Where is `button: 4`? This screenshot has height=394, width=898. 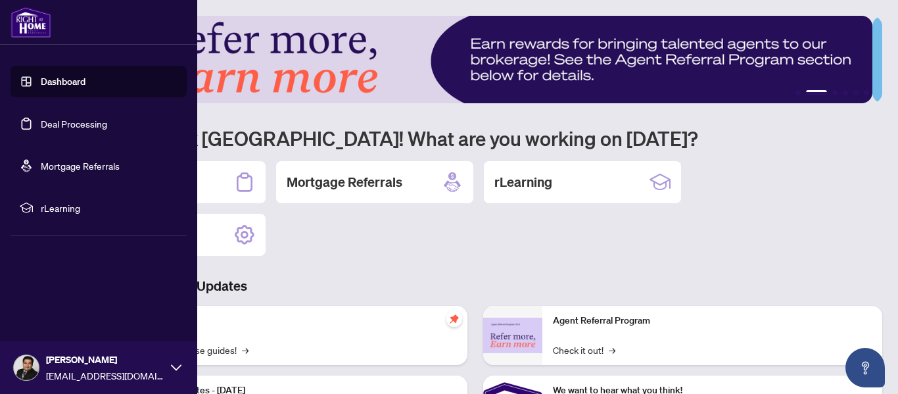 button: 4 is located at coordinates (845, 93).